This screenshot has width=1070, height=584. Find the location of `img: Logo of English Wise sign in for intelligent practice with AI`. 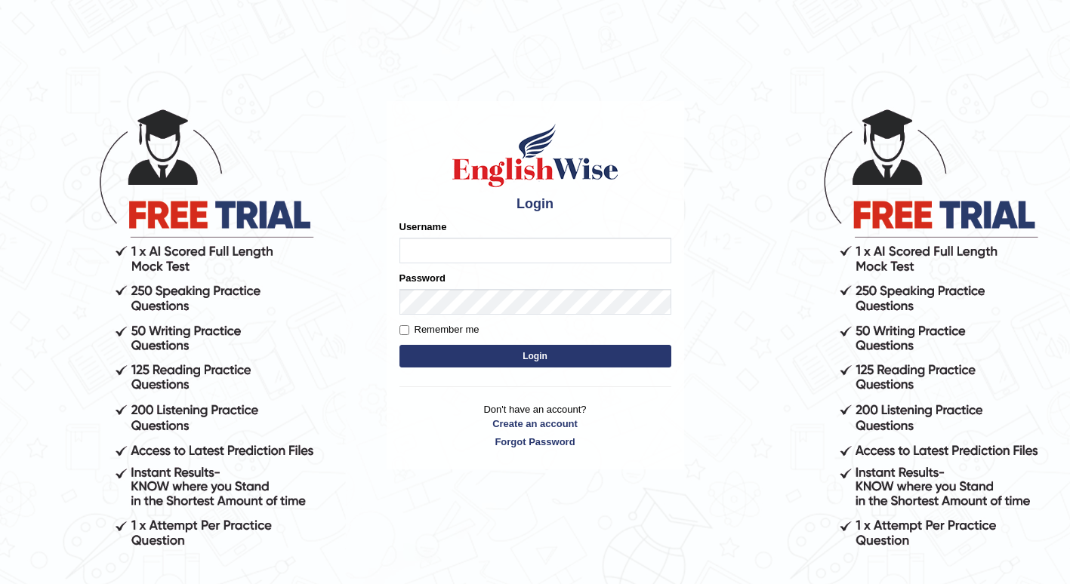

img: Logo of English Wise sign in for intelligent practice with AI is located at coordinates (535, 156).